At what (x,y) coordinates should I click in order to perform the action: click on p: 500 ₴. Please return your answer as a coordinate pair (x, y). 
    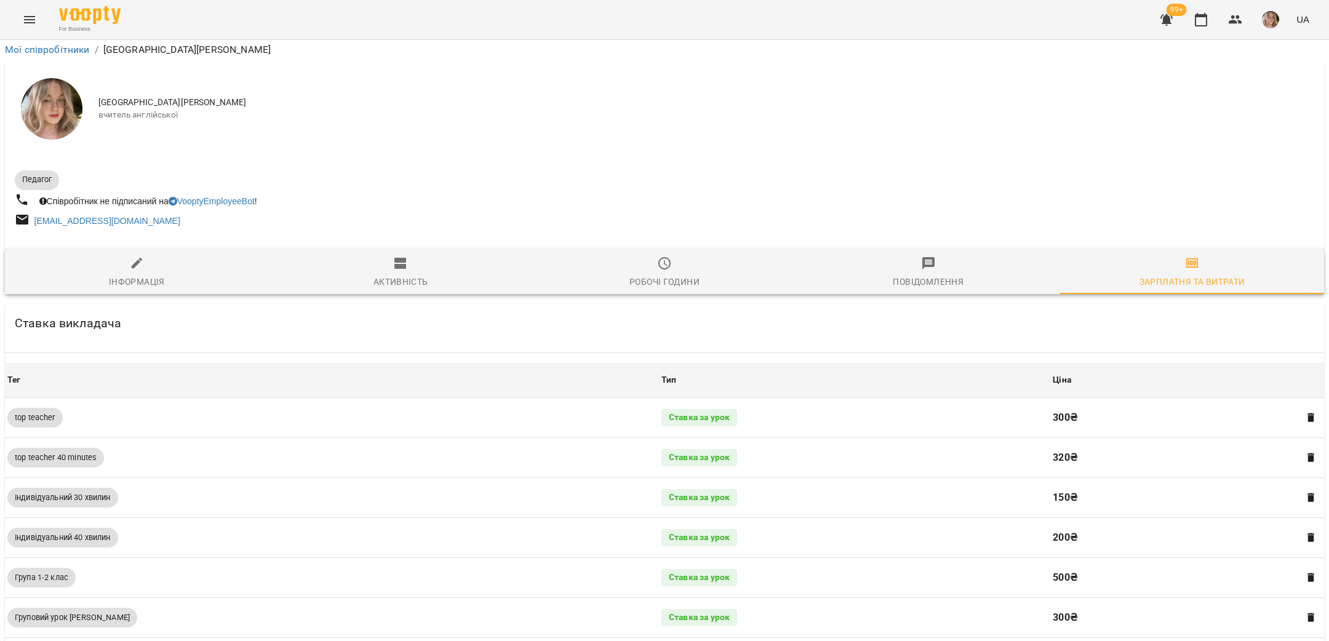
    Looking at the image, I should click on (1173, 578).